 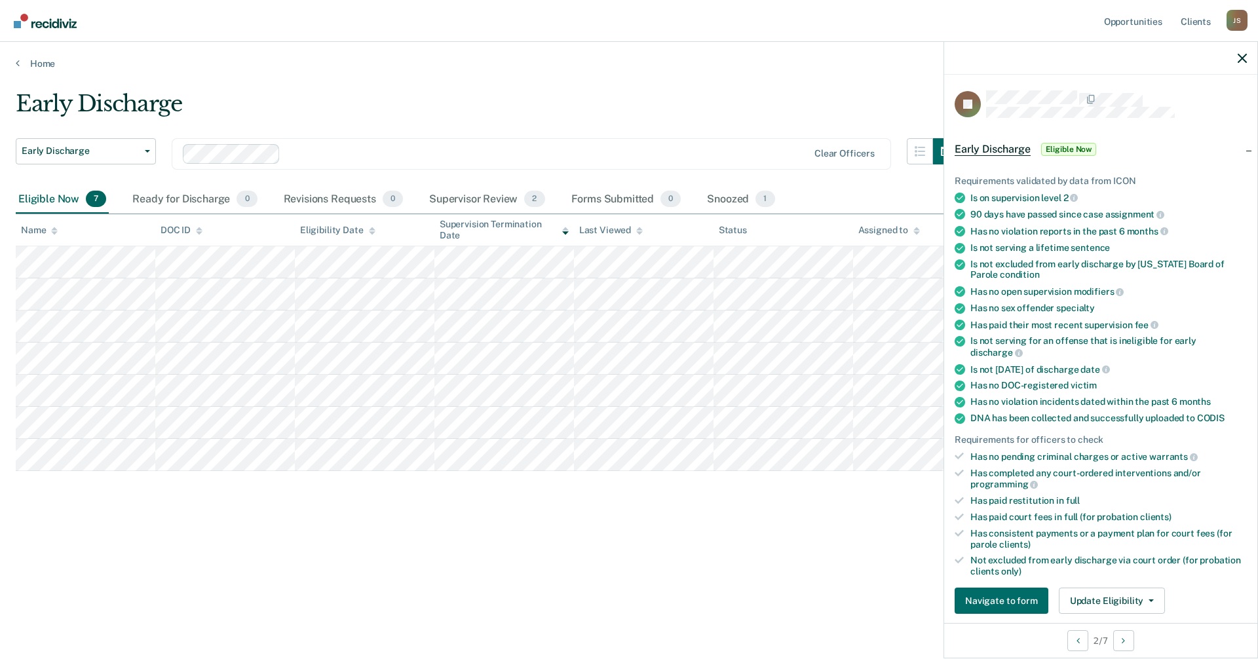 What do you see at coordinates (182, 230) in the screenshot?
I see `div: DOC ID` at bounding box center [182, 230].